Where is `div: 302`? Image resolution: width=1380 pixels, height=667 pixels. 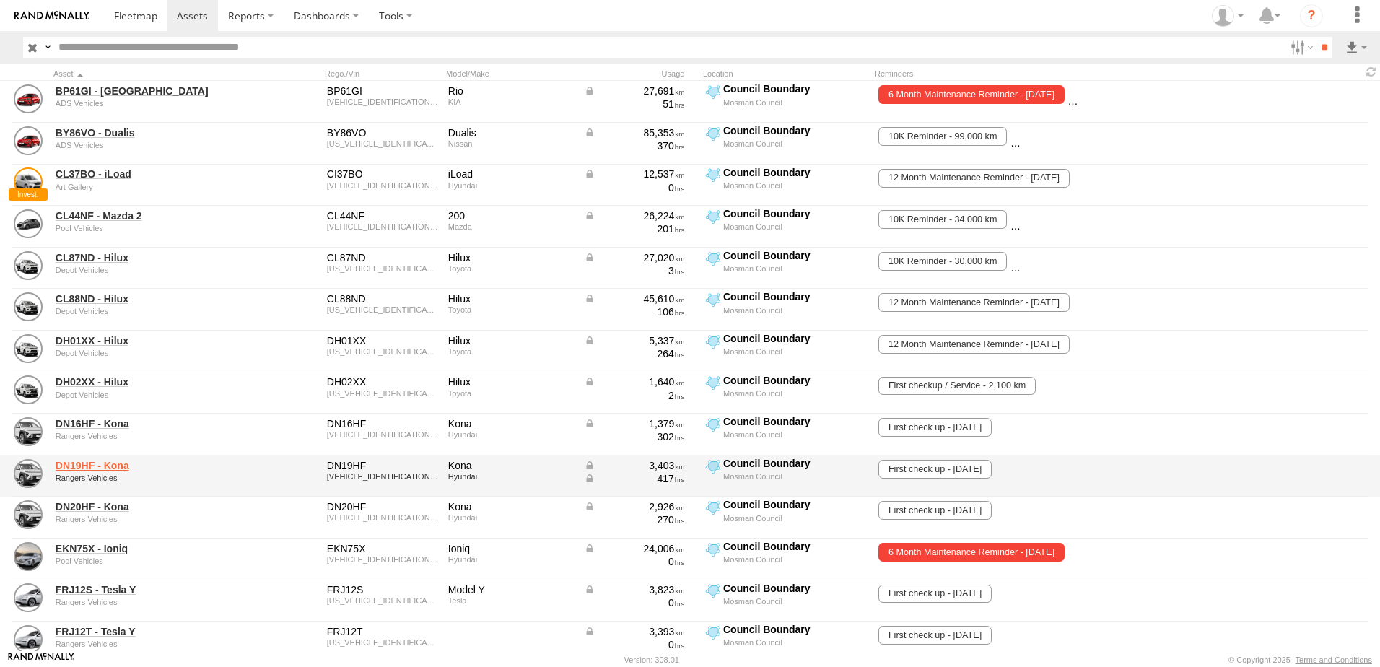
div: 302 is located at coordinates (634, 437).